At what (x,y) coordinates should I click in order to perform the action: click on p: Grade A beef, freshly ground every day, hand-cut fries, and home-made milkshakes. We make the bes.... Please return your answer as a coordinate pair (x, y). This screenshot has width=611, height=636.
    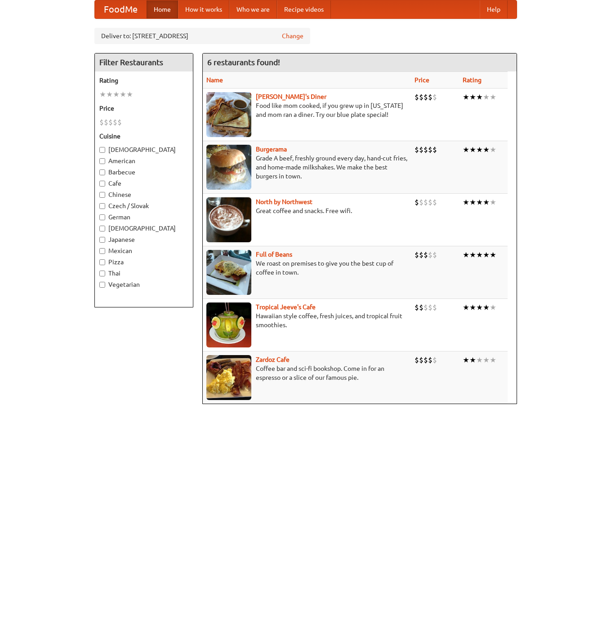
    Looking at the image, I should click on (307, 167).